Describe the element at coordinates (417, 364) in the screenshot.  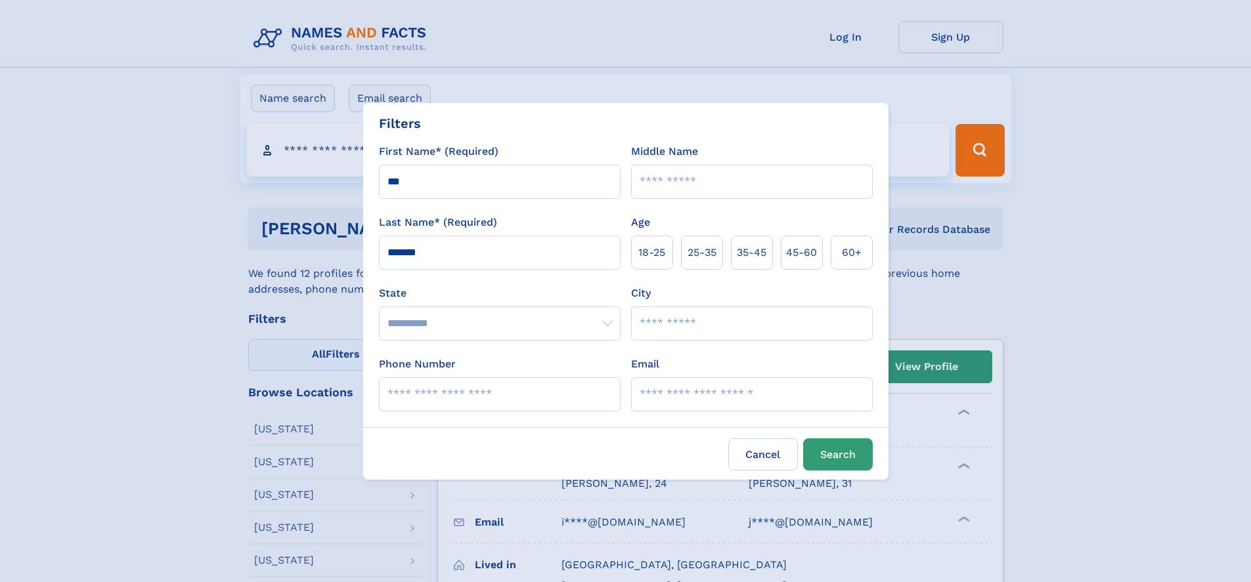
I see `label: Phone Number` at that location.